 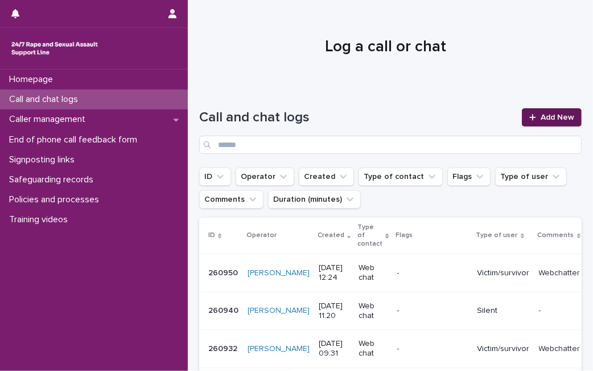 I want to click on h1: Log a call or chat, so click(x=386, y=47).